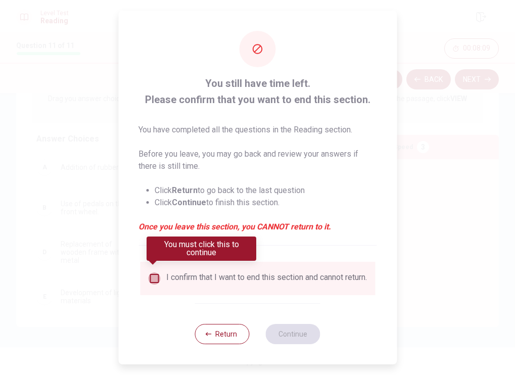  I want to click on span: You must click this to continue, so click(154, 278).